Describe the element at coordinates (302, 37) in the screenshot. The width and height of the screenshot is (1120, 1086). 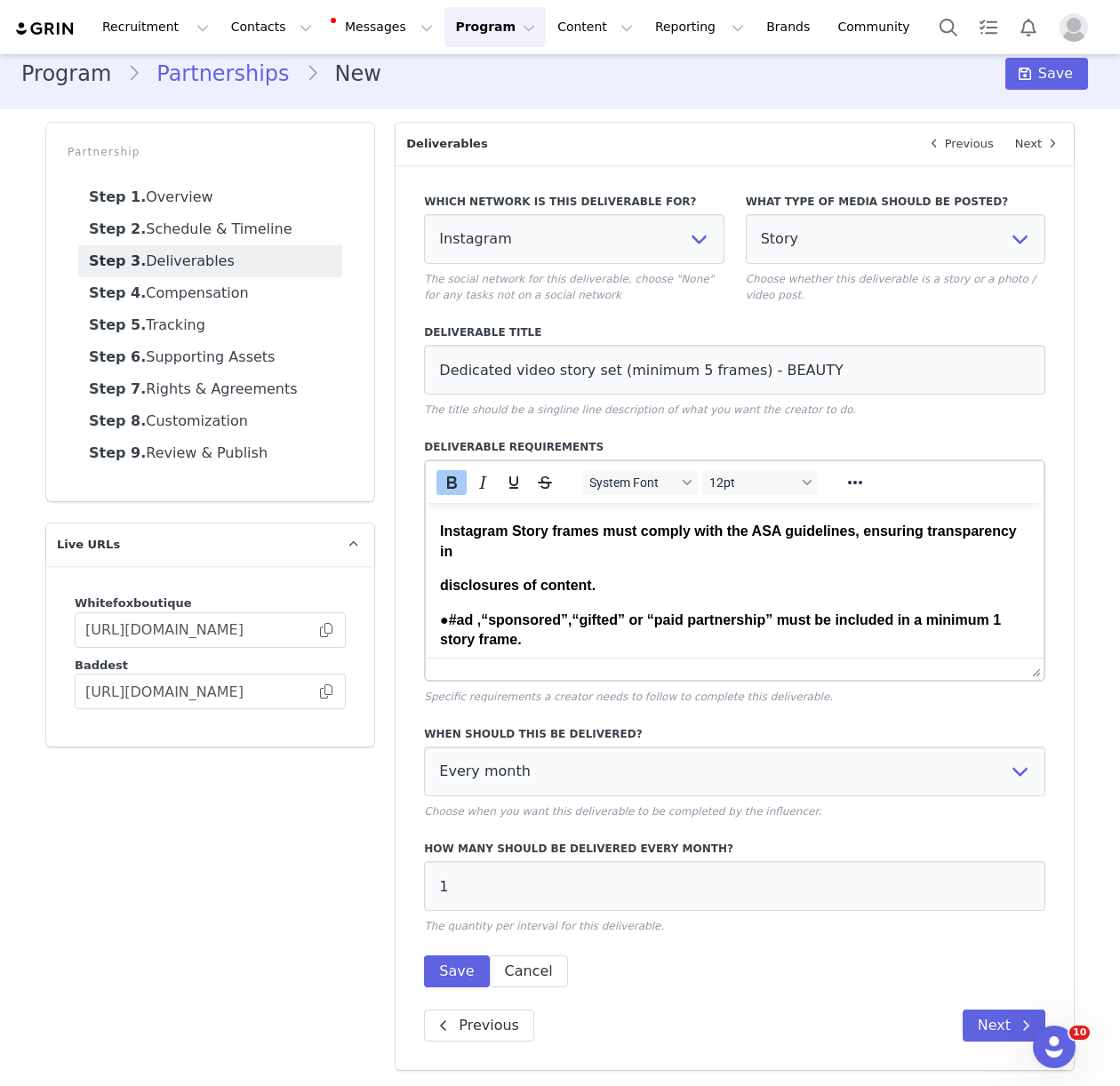
I see `strong: Instagram Story frames must comply with the ASA guidelines, ensuring transparency in` at that location.